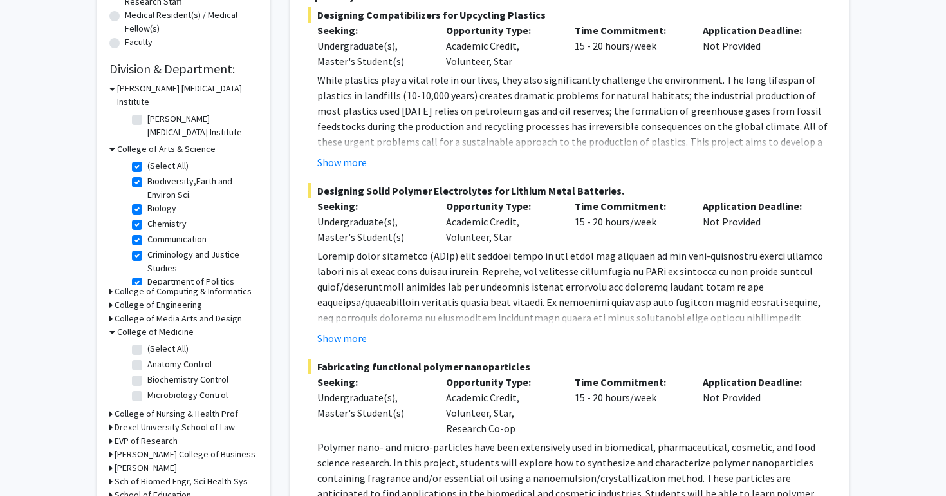 Image resolution: width=946 pixels, height=496 pixels. What do you see at coordinates (138, 42) in the screenshot?
I see `label: Faculty` at bounding box center [138, 42].